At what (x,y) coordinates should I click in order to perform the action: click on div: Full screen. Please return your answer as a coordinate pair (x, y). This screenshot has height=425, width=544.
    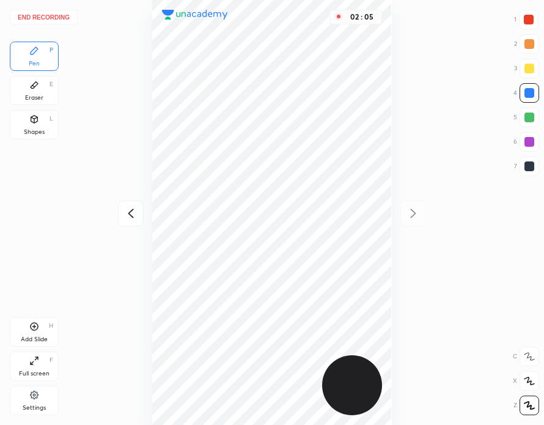
    Looking at the image, I should click on (34, 374).